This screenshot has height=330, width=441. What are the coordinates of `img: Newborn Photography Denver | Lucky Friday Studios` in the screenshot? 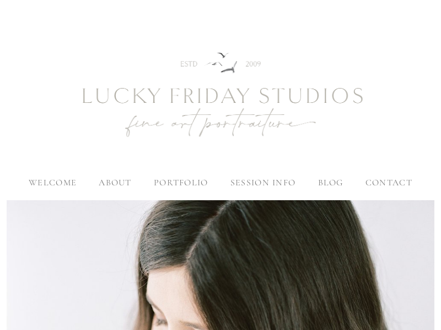 It's located at (220, 96).